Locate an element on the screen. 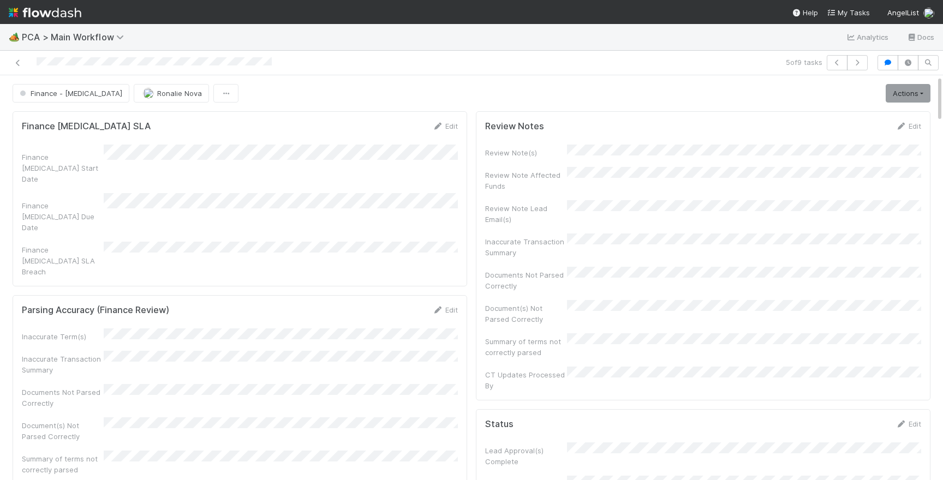 The image size is (943, 480). img: avatar_e1f102a8-6aea-40b1-874c-e2ab2da62ba9.png is located at coordinates (929, 13).